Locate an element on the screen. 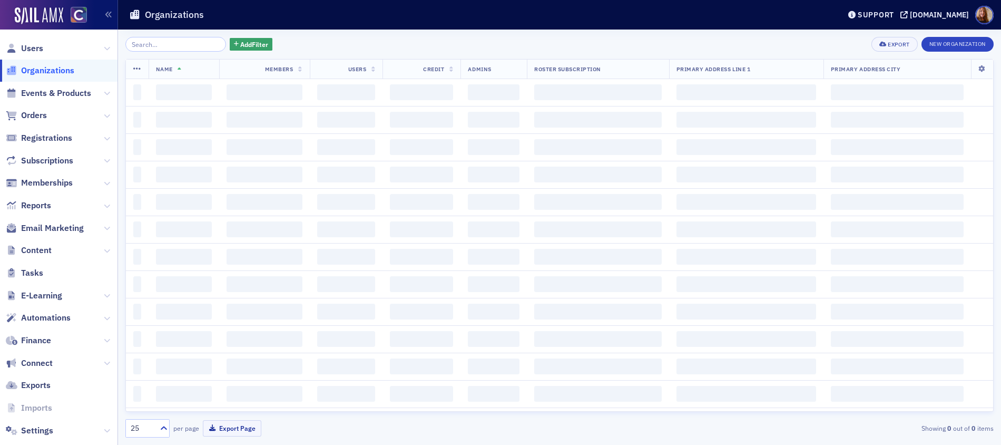 The height and width of the screenshot is (445, 1001). span: Orders is located at coordinates (34, 115).